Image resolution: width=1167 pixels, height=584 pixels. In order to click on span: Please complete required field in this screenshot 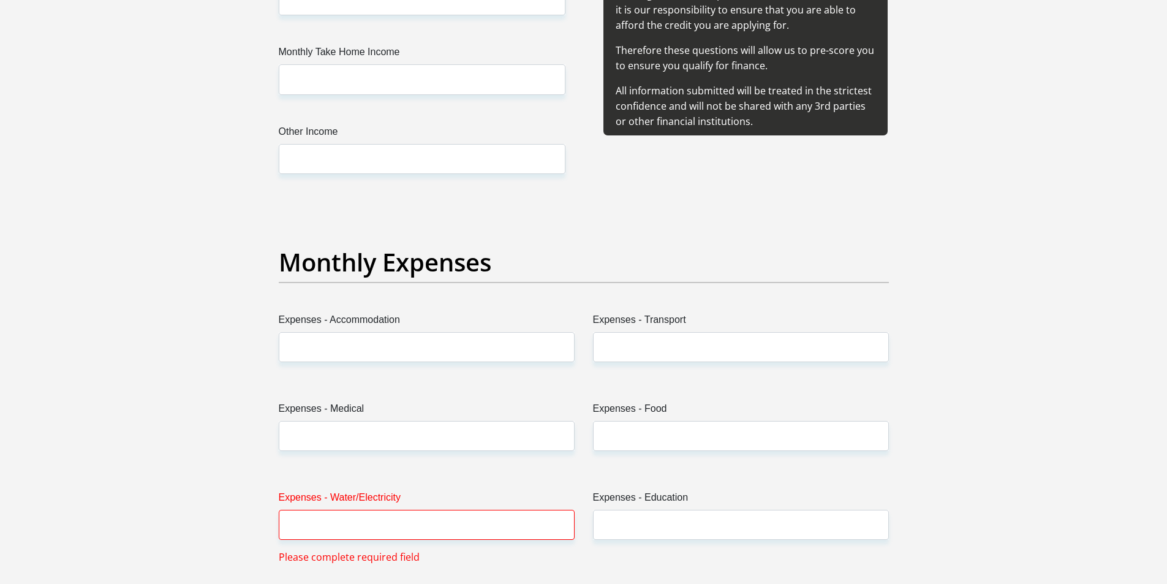, I will do `click(349, 557)`.